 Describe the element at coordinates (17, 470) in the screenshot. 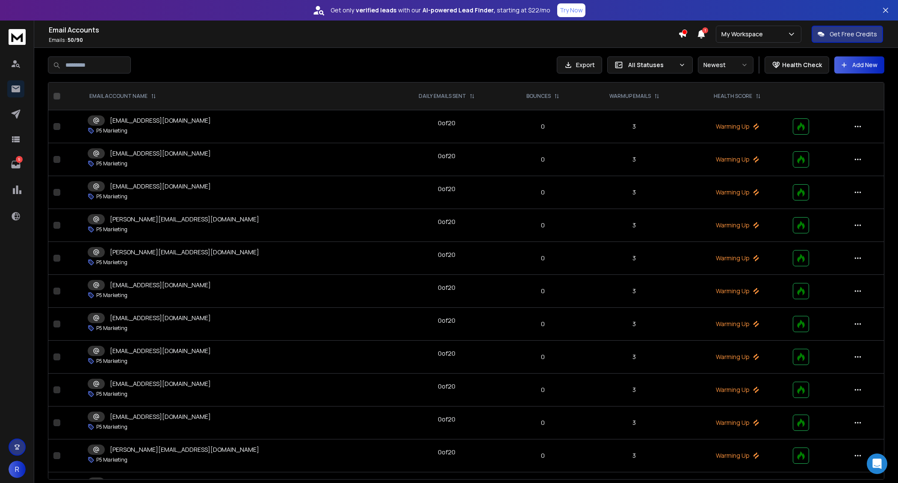

I see `button: R` at that location.